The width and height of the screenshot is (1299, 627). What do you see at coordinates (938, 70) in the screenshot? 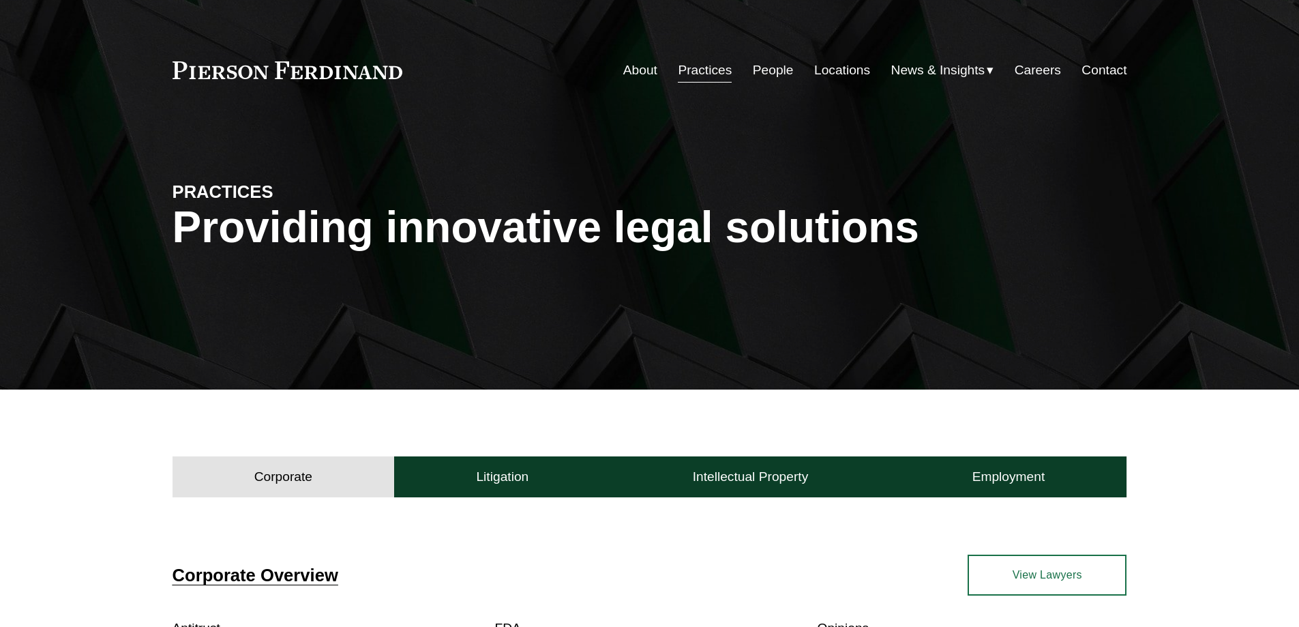
I see `span: News & Insights` at bounding box center [938, 70].